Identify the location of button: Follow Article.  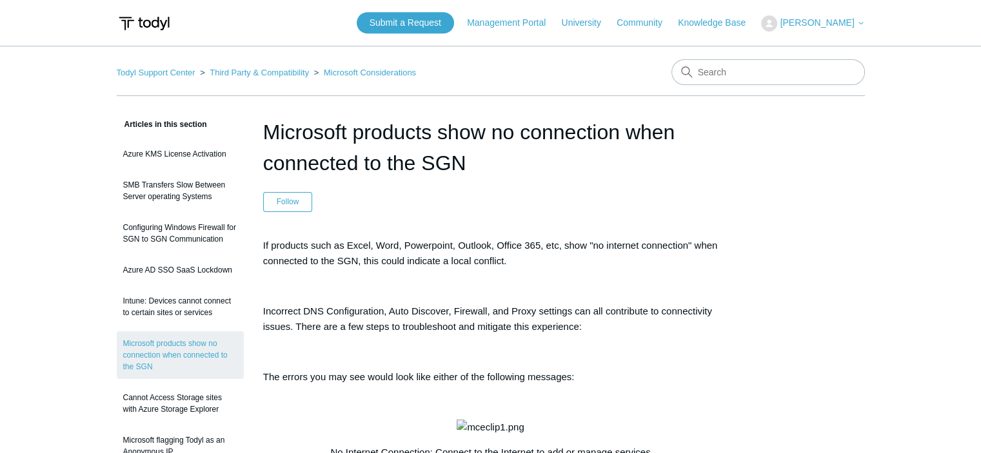
(288, 202).